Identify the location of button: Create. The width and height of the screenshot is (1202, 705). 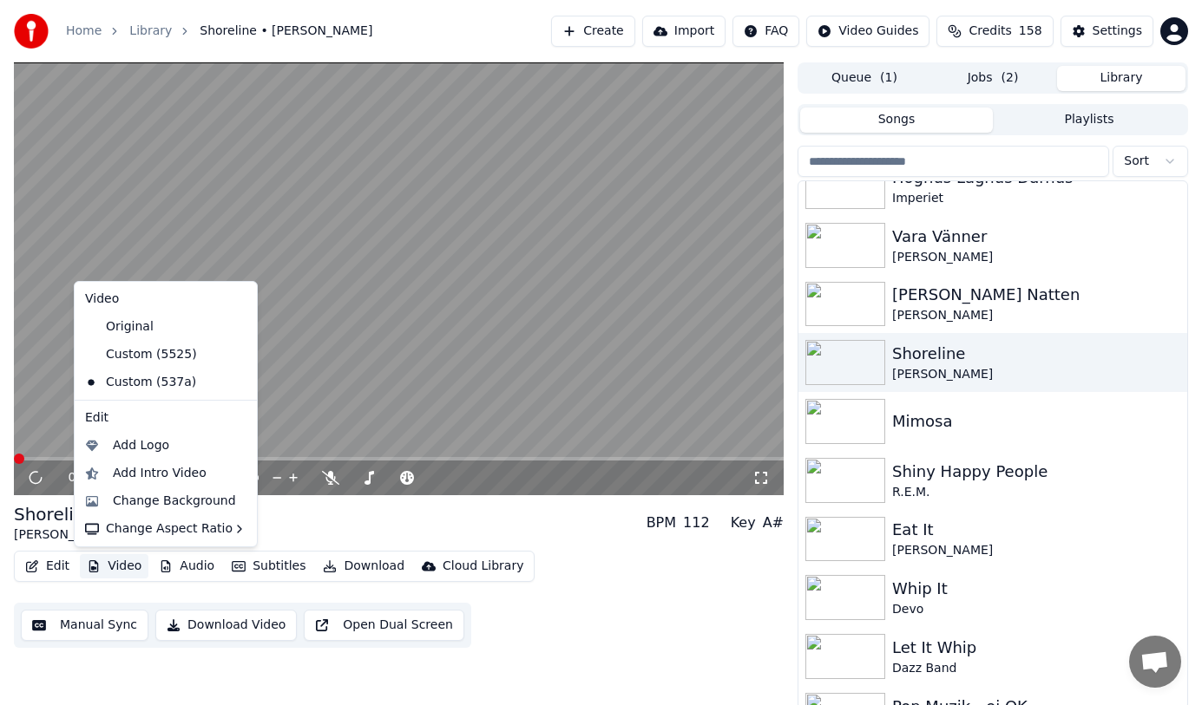
(593, 31).